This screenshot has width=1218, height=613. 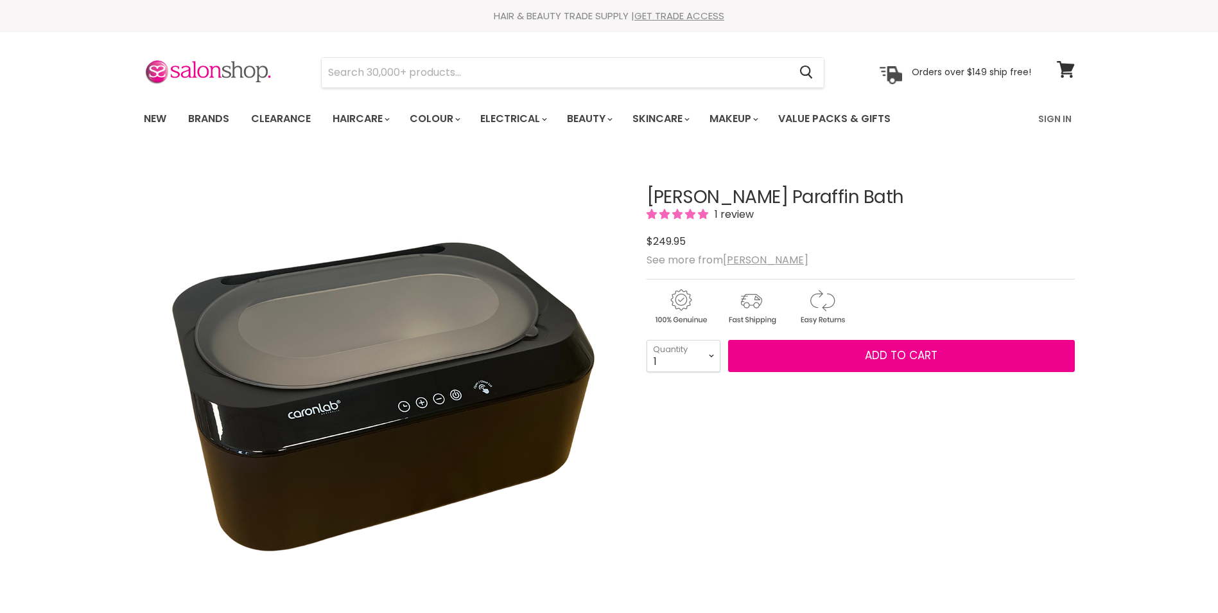 What do you see at coordinates (732, 214) in the screenshot?
I see `span: 1 review` at bounding box center [732, 214].